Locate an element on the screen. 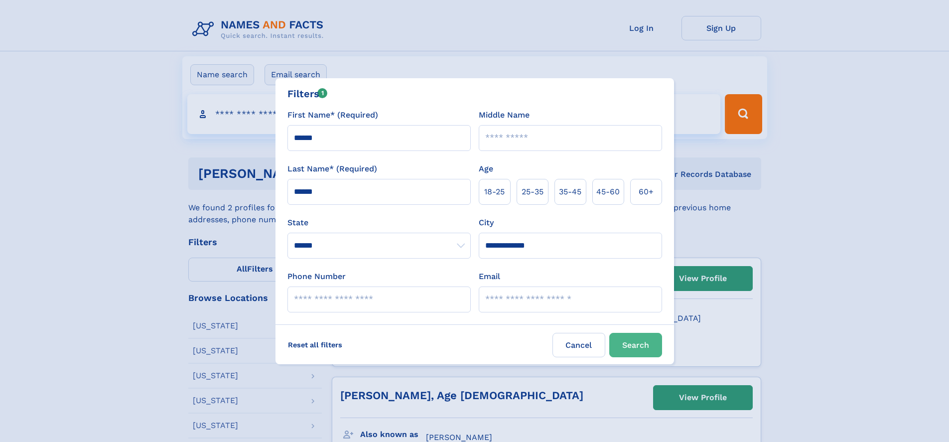 This screenshot has width=949, height=442. label: Phone Number is located at coordinates (316, 277).